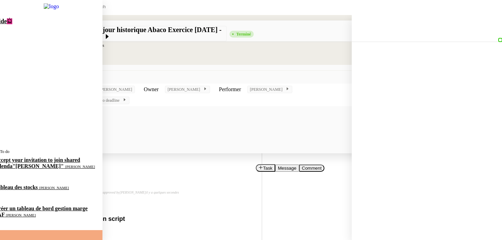 The width and height of the screenshot is (502, 240). I want to click on td: Owner, so click(151, 89).